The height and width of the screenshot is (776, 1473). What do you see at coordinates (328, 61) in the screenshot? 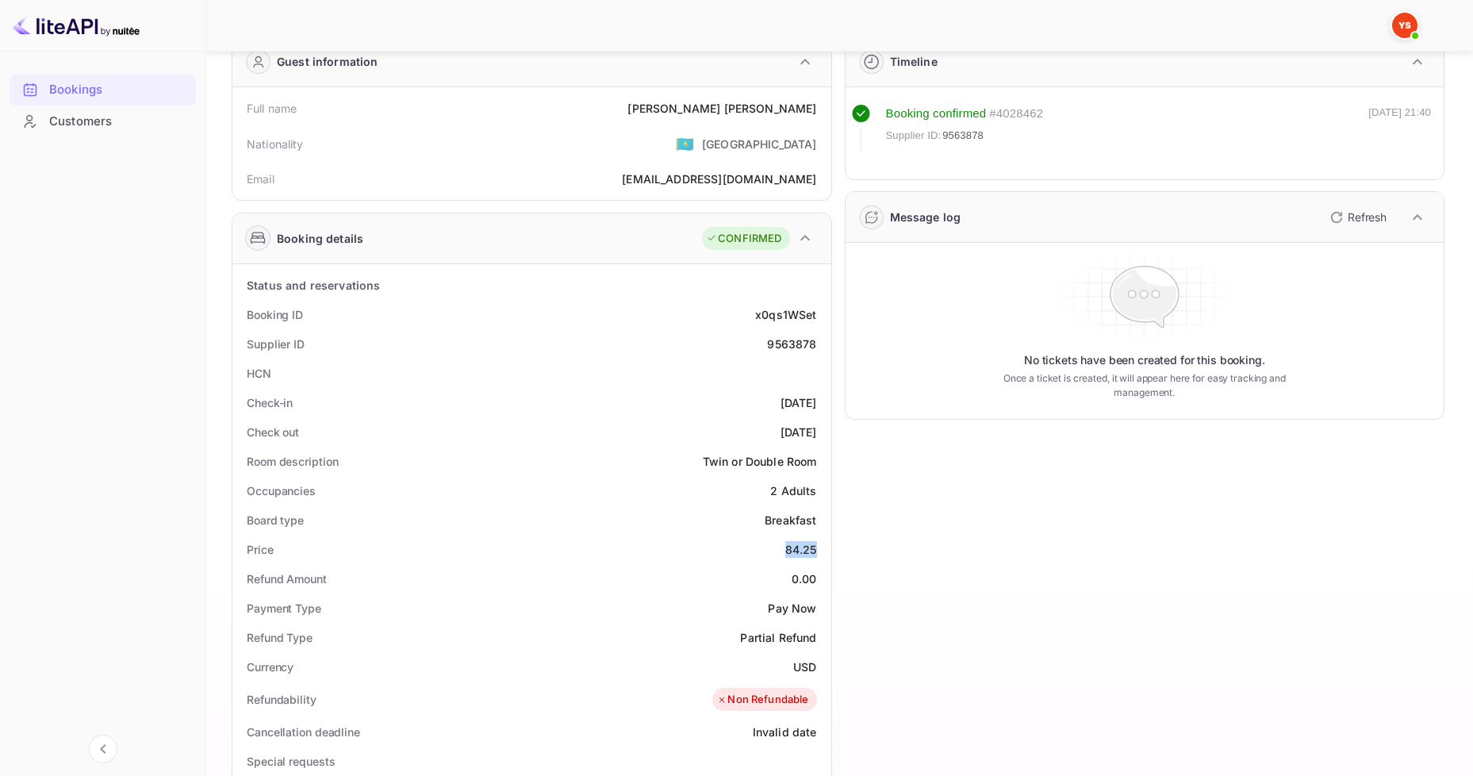
I see `div: Guest information` at bounding box center [328, 61].